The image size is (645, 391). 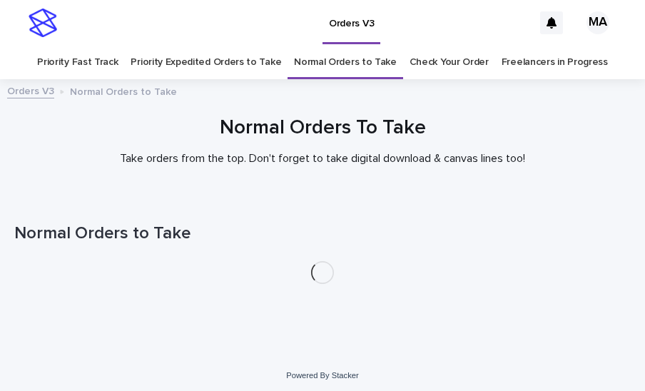 I want to click on p: Normal Orders to Take, so click(x=124, y=91).